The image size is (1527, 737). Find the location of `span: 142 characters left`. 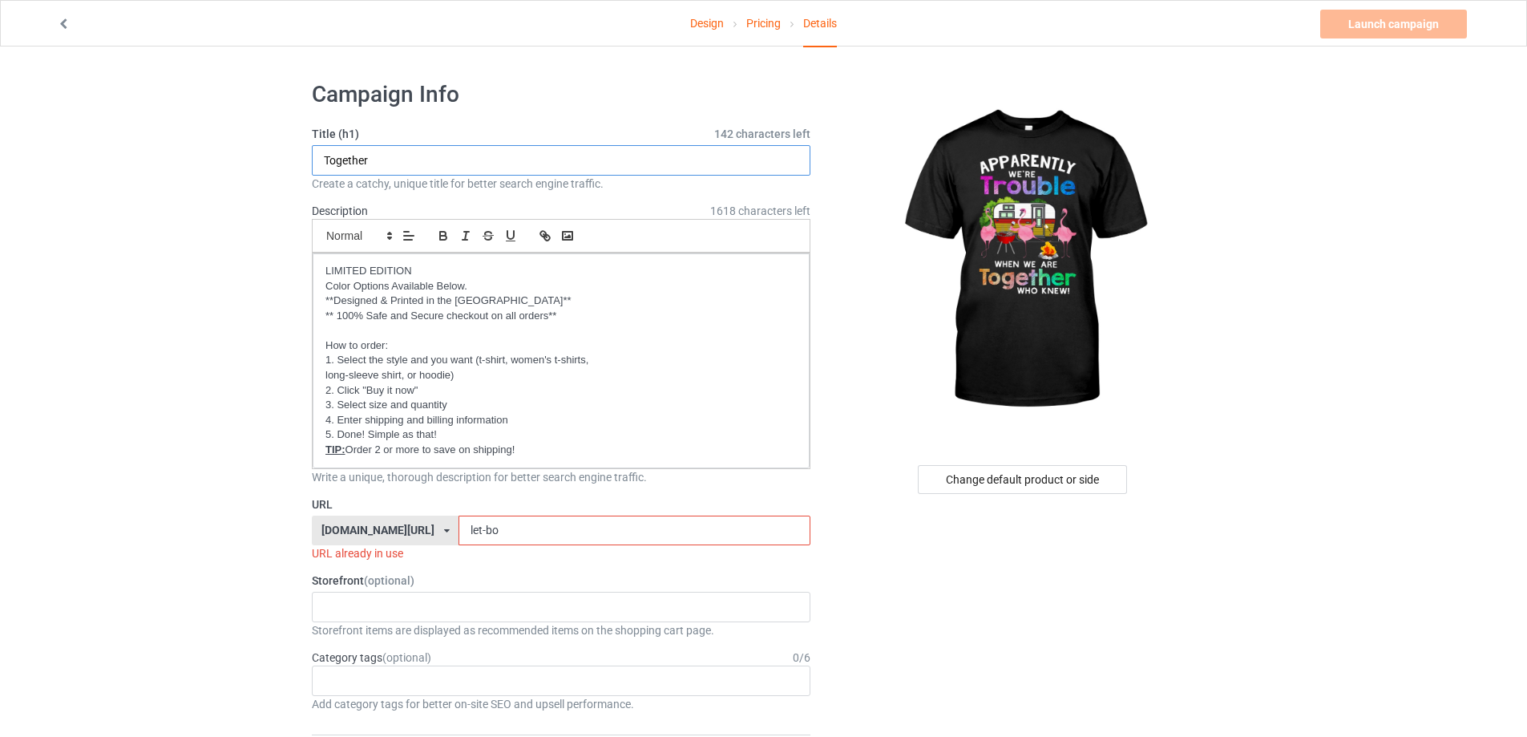

span: 142 characters left is located at coordinates (762, 134).